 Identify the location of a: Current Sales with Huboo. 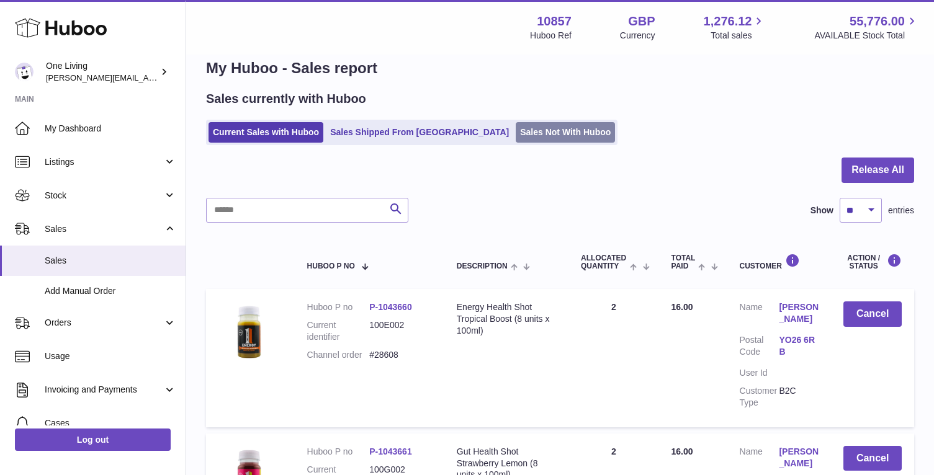
(266, 132).